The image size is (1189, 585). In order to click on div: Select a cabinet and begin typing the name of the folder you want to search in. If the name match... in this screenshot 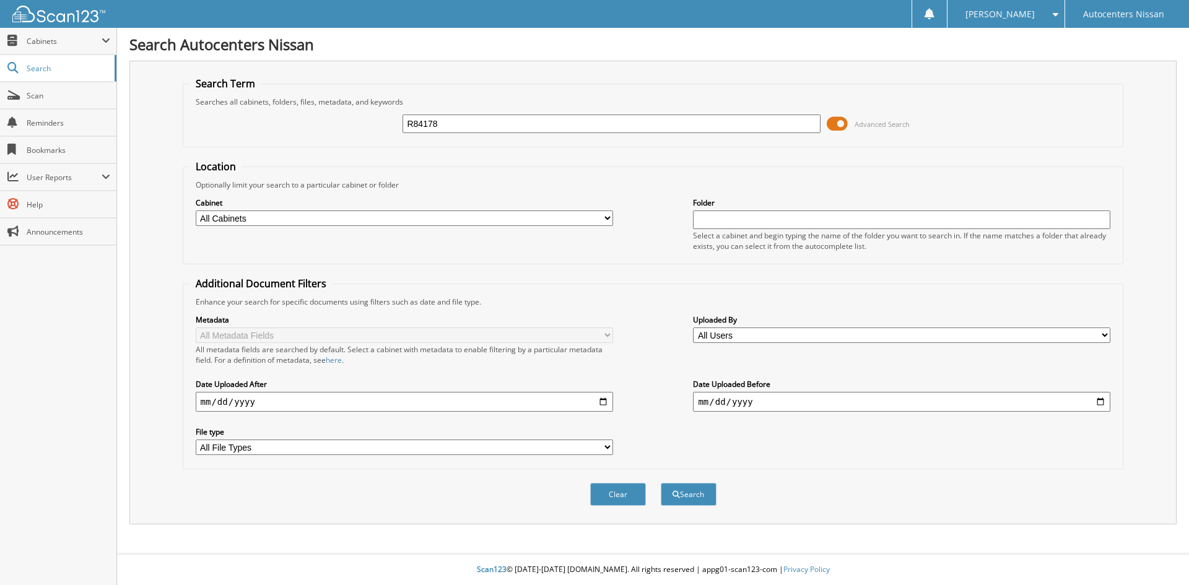, I will do `click(902, 241)`.